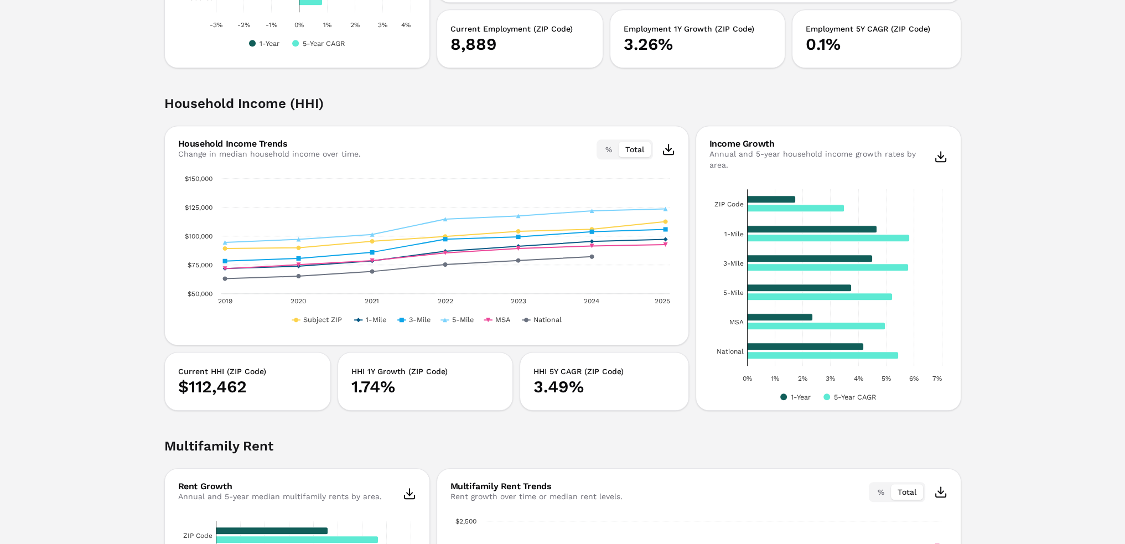 This screenshot has width=1125, height=544. What do you see at coordinates (372, 261) in the screenshot?
I see `path: 2021, 78,525.15. MSA.` at bounding box center [372, 261].